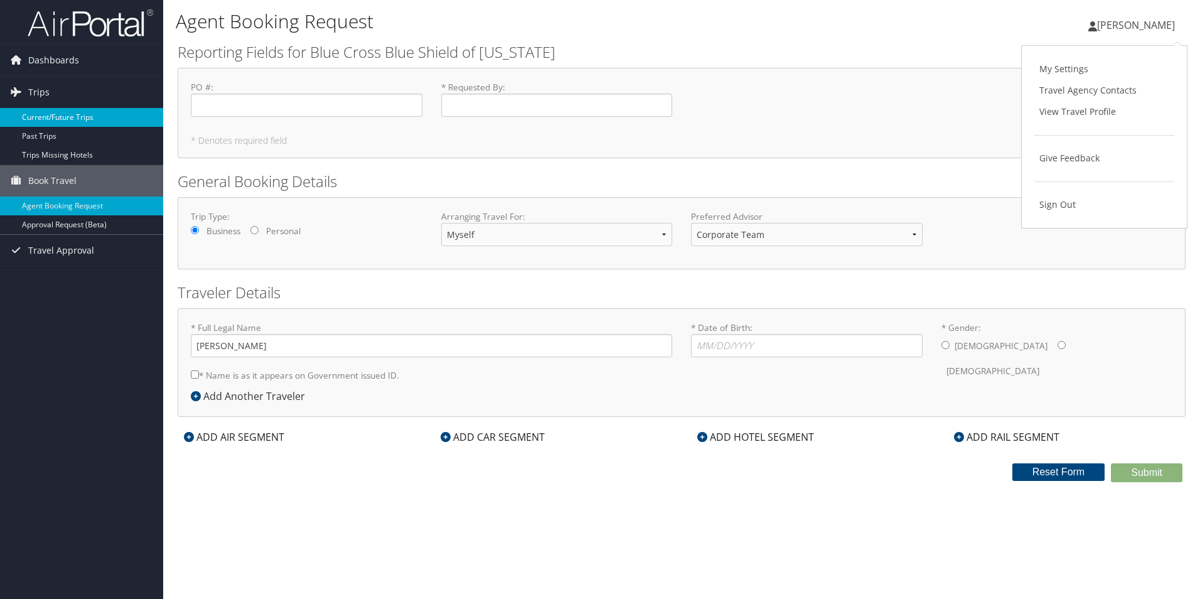 This screenshot has height=599, width=1200. Describe the element at coordinates (1147, 473) in the screenshot. I see `button: Submit` at that location.